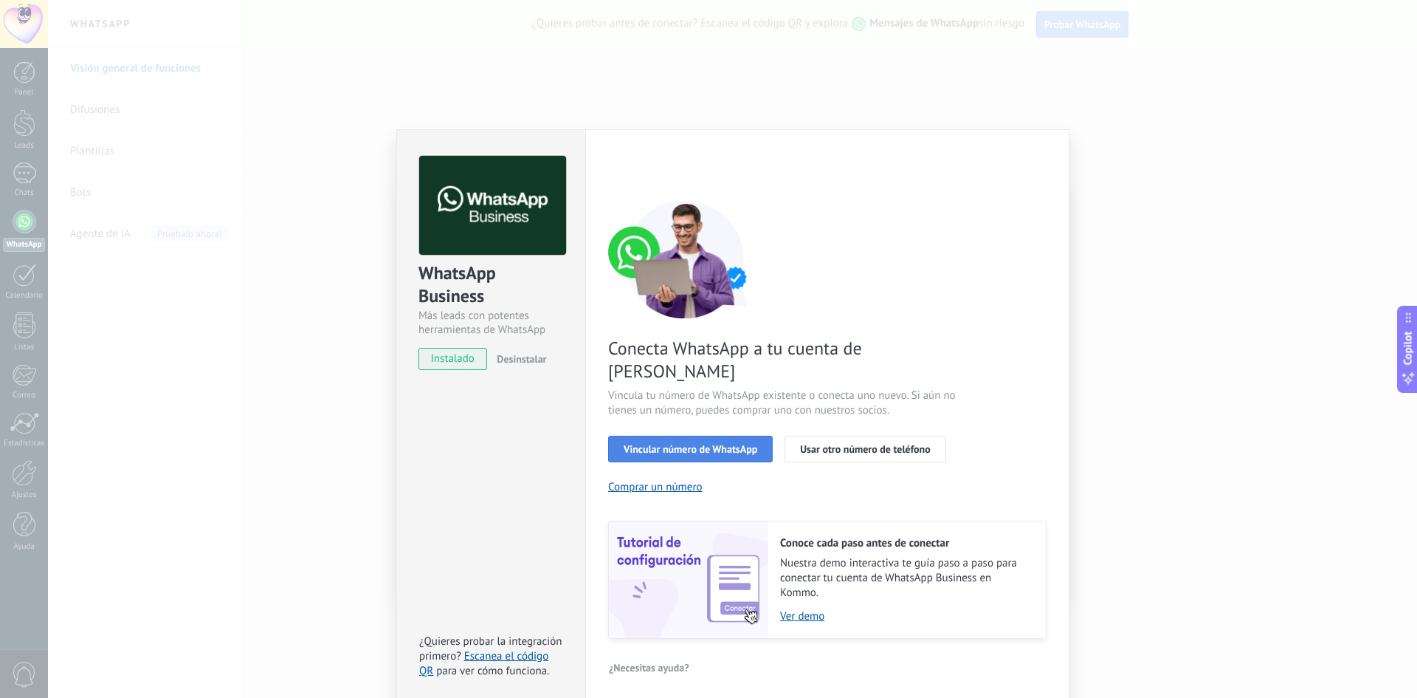 This screenshot has width=1417, height=698. I want to click on h2: Conoce cada paso antes de conectar, so click(906, 543).